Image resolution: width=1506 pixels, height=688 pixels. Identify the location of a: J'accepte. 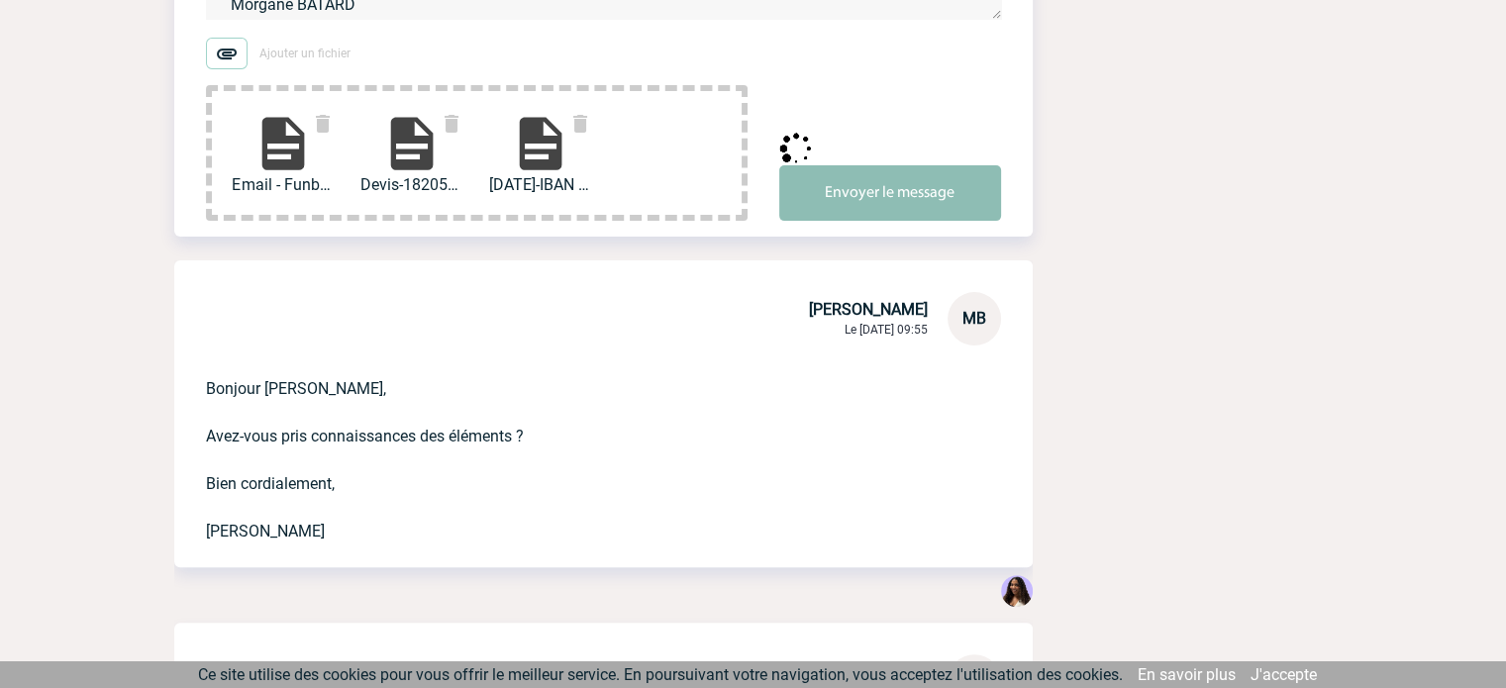
(1283, 674).